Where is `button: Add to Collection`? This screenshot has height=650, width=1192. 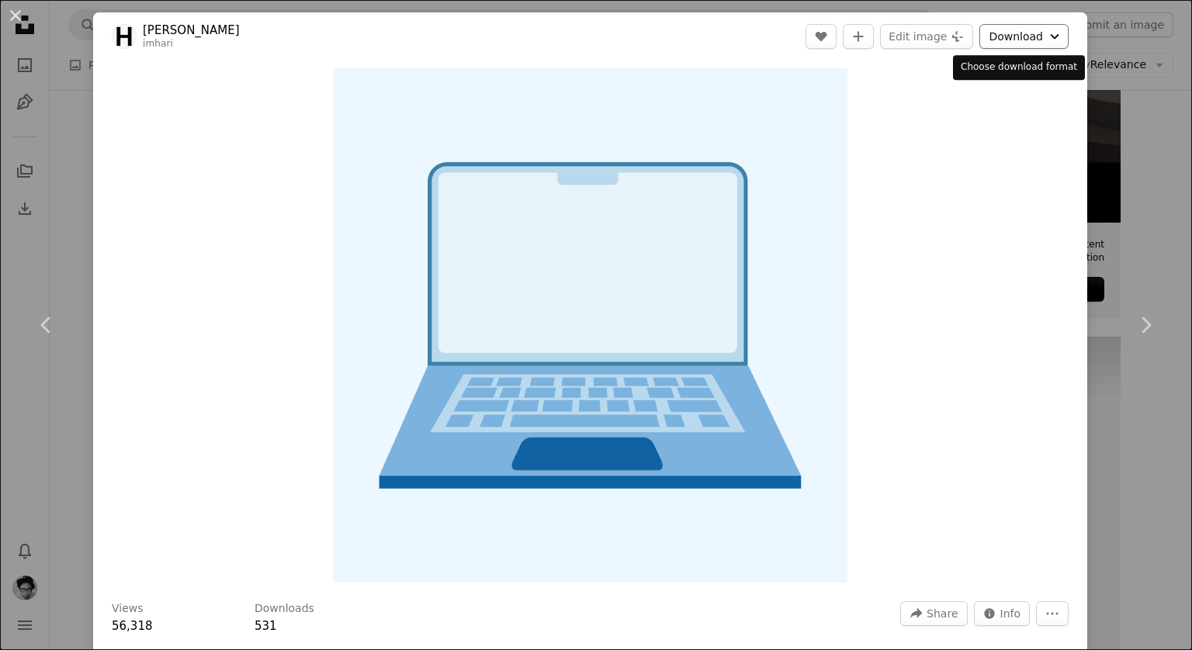
button: Add to Collection is located at coordinates (858, 36).